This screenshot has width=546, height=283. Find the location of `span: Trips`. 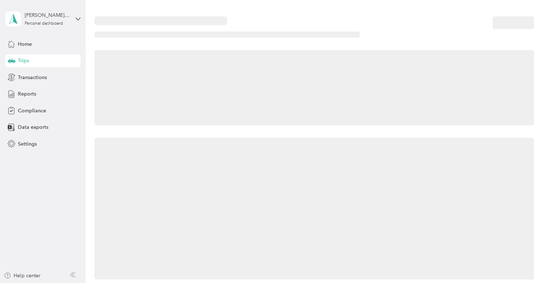

span: Trips is located at coordinates (23, 61).